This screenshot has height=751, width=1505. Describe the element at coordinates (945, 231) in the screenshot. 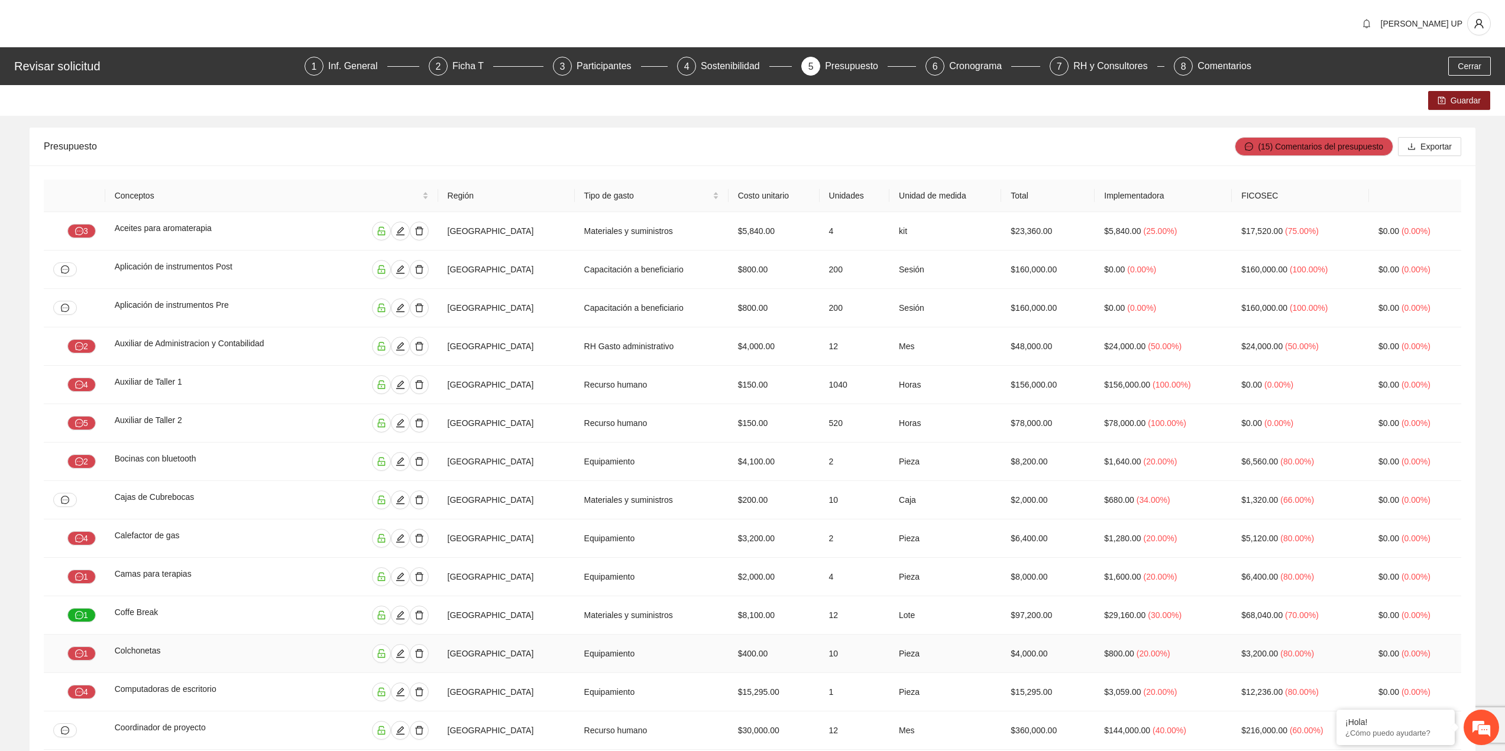

I see `td: kit` at that location.